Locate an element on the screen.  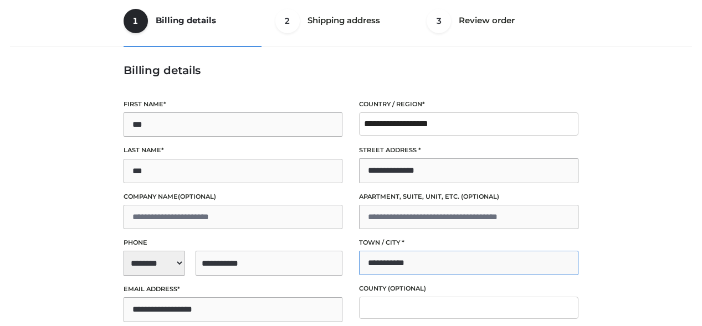
label: Company name is located at coordinates (233, 197).